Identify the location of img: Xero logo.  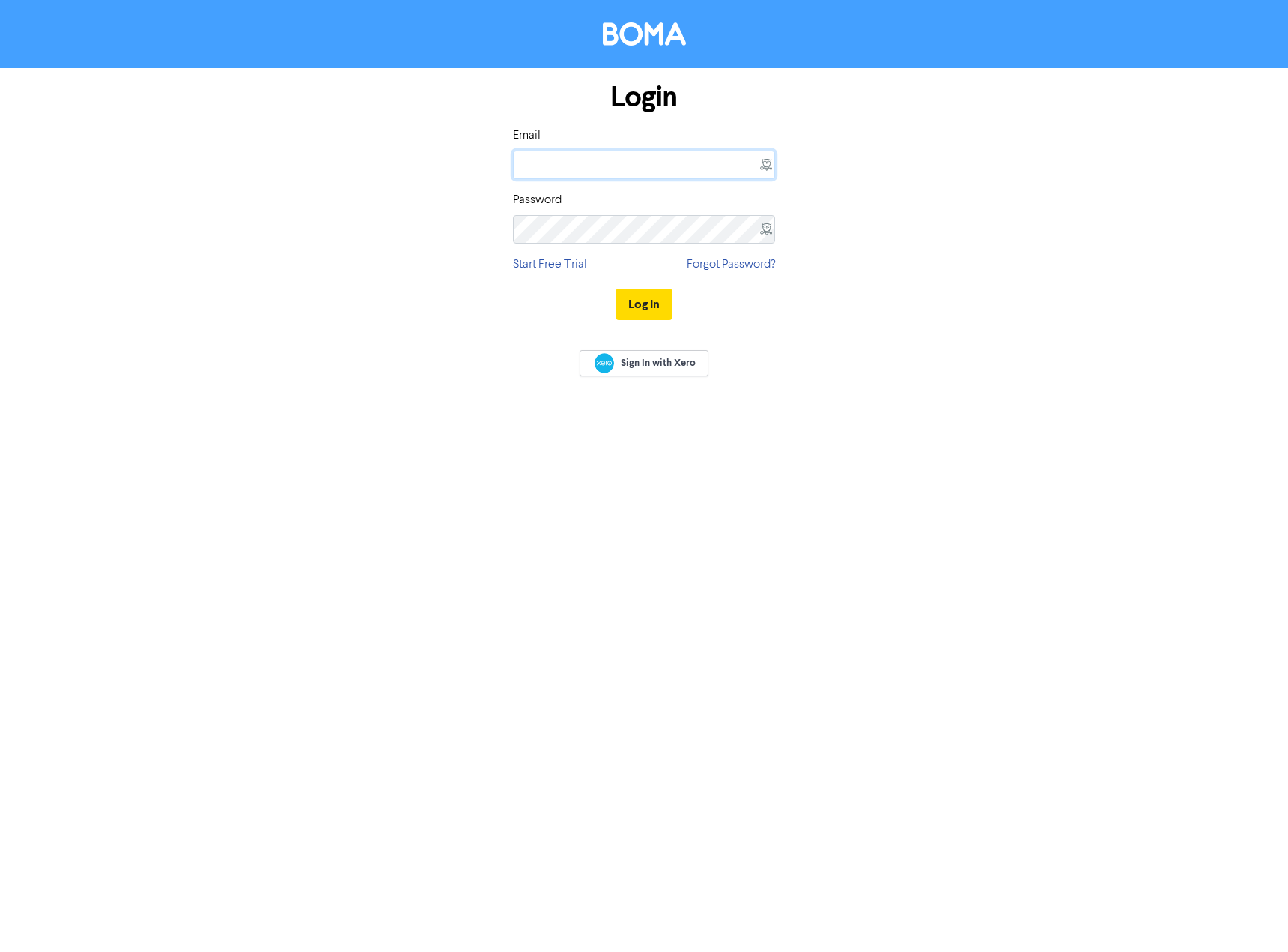
(604, 363).